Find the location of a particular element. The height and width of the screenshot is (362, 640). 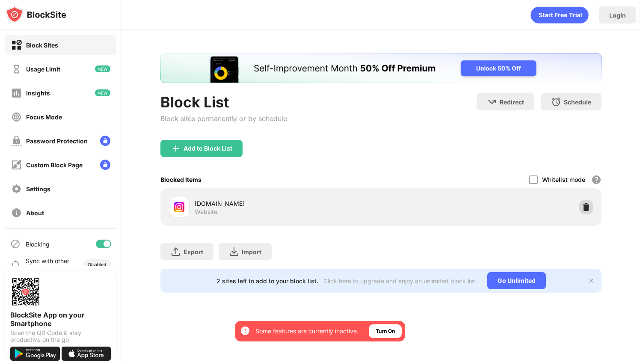

div: Usage Limit is located at coordinates (43, 69).